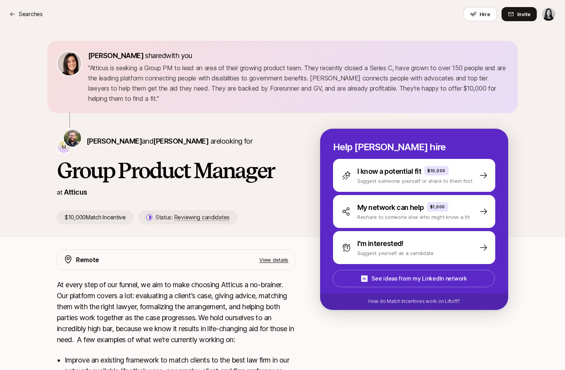 This screenshot has height=370, width=565. I want to click on p: at, so click(60, 192).